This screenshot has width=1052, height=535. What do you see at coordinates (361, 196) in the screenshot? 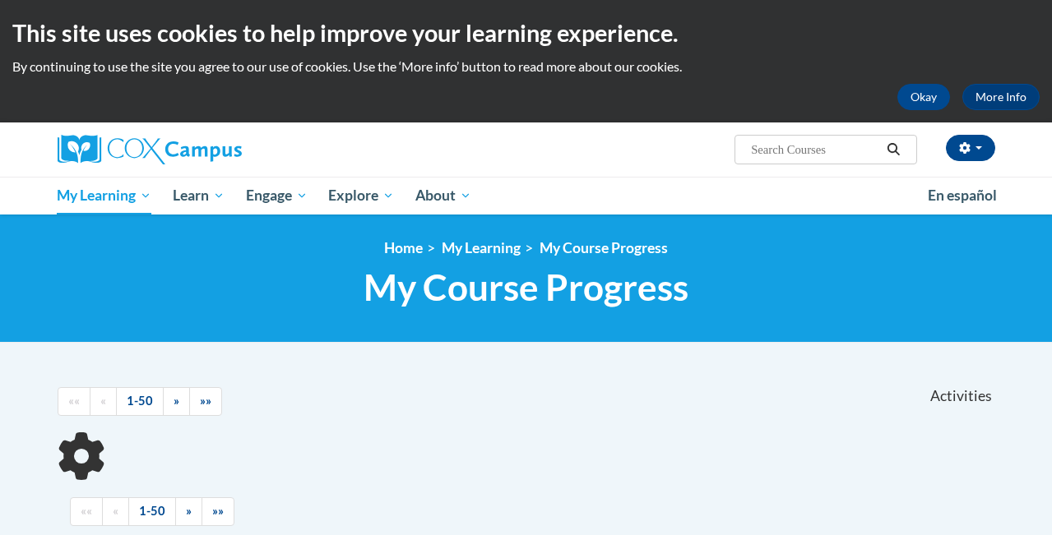
I see `span: Explore` at bounding box center [361, 196].